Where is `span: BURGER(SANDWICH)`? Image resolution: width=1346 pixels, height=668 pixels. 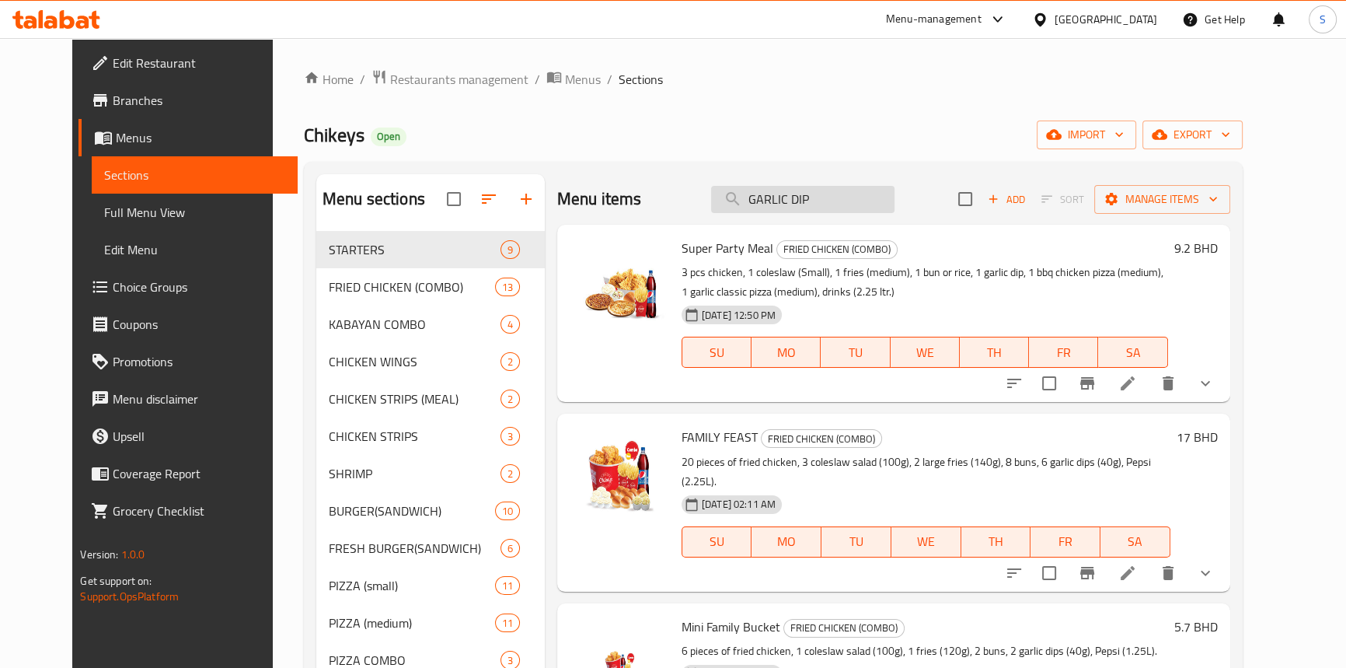
span: BURGER(SANDWICH) is located at coordinates (412, 511).